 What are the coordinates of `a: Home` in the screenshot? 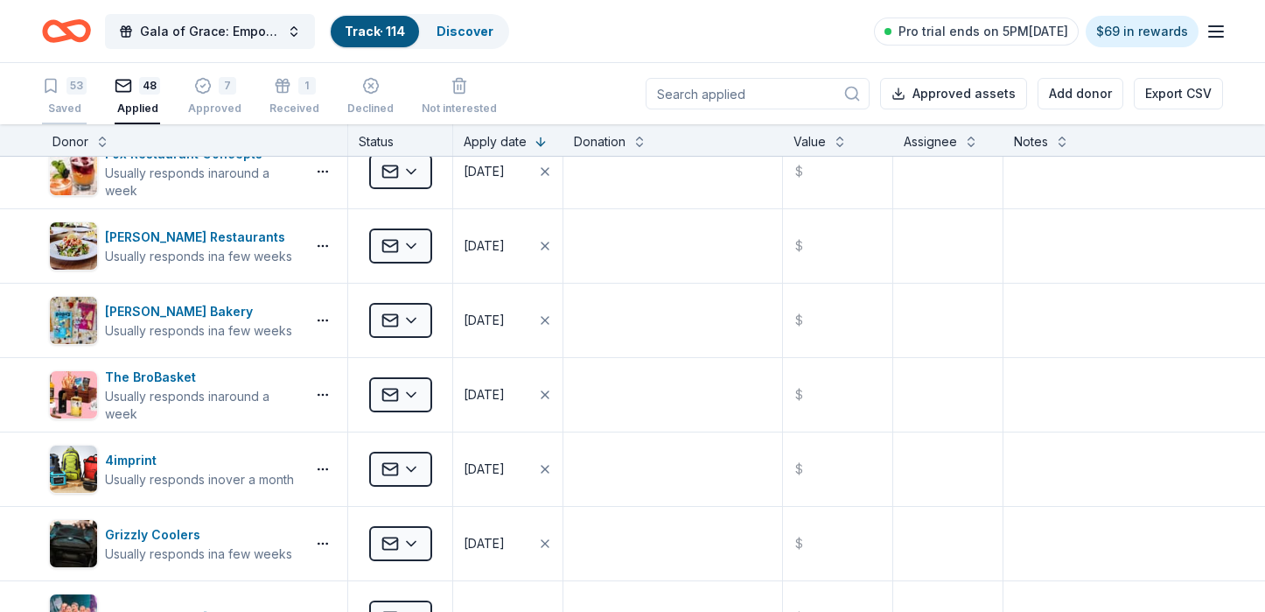 It's located at (67, 31).